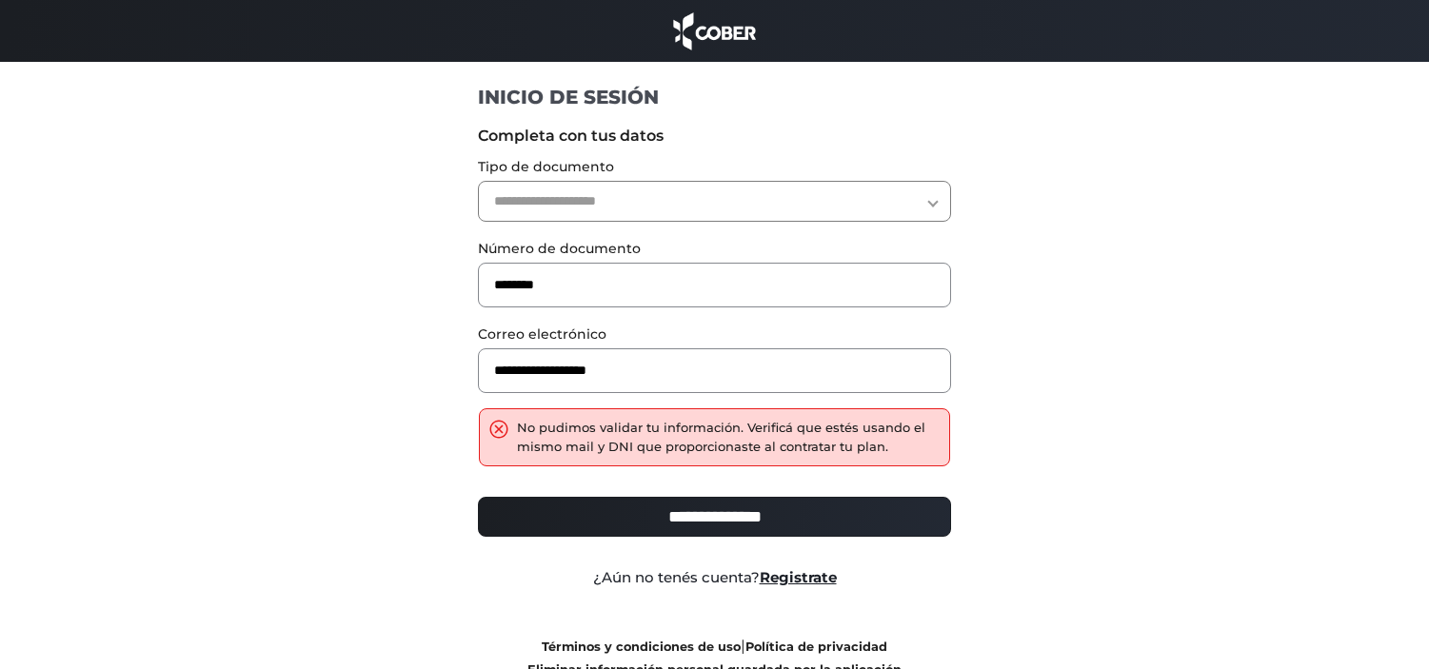 This screenshot has width=1429, height=669. What do you see at coordinates (714, 136) in the screenshot?
I see `label: Completa con tus datos` at bounding box center [714, 136].